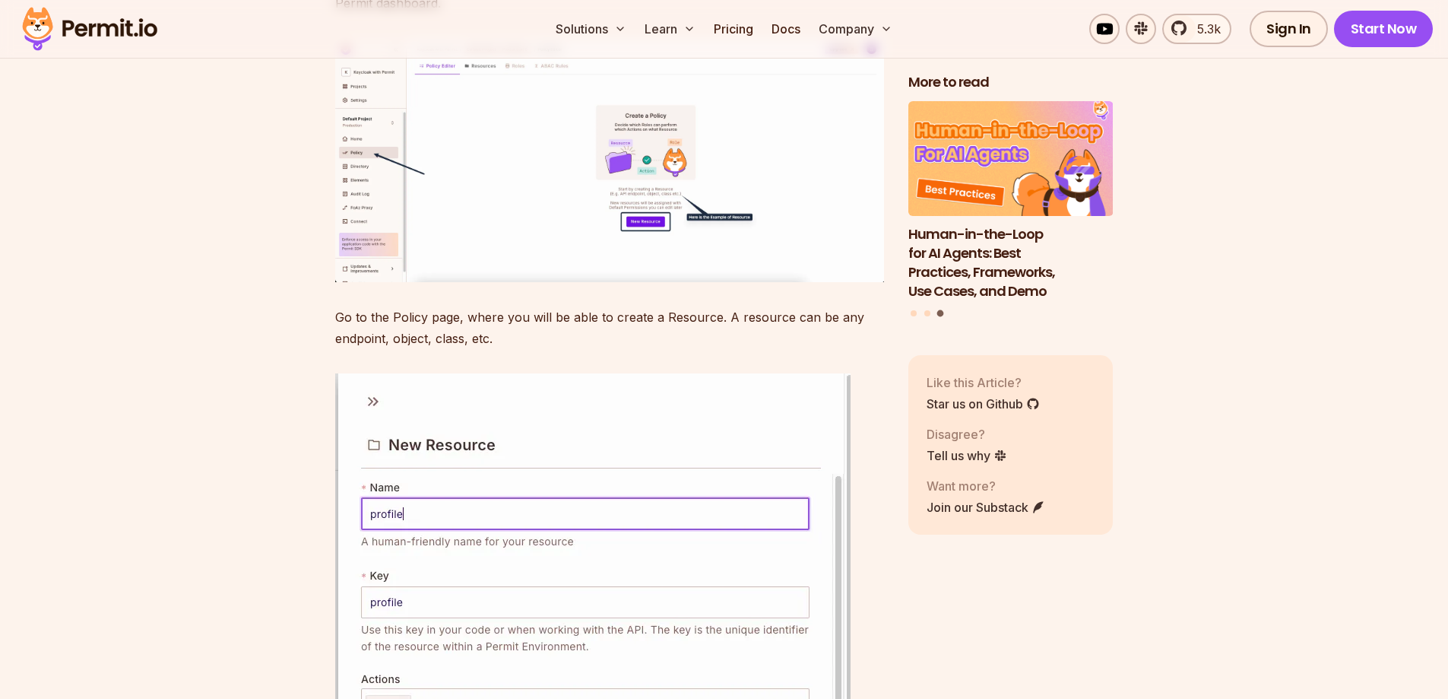  Describe the element at coordinates (855, 29) in the screenshot. I see `button: Company` at that location.